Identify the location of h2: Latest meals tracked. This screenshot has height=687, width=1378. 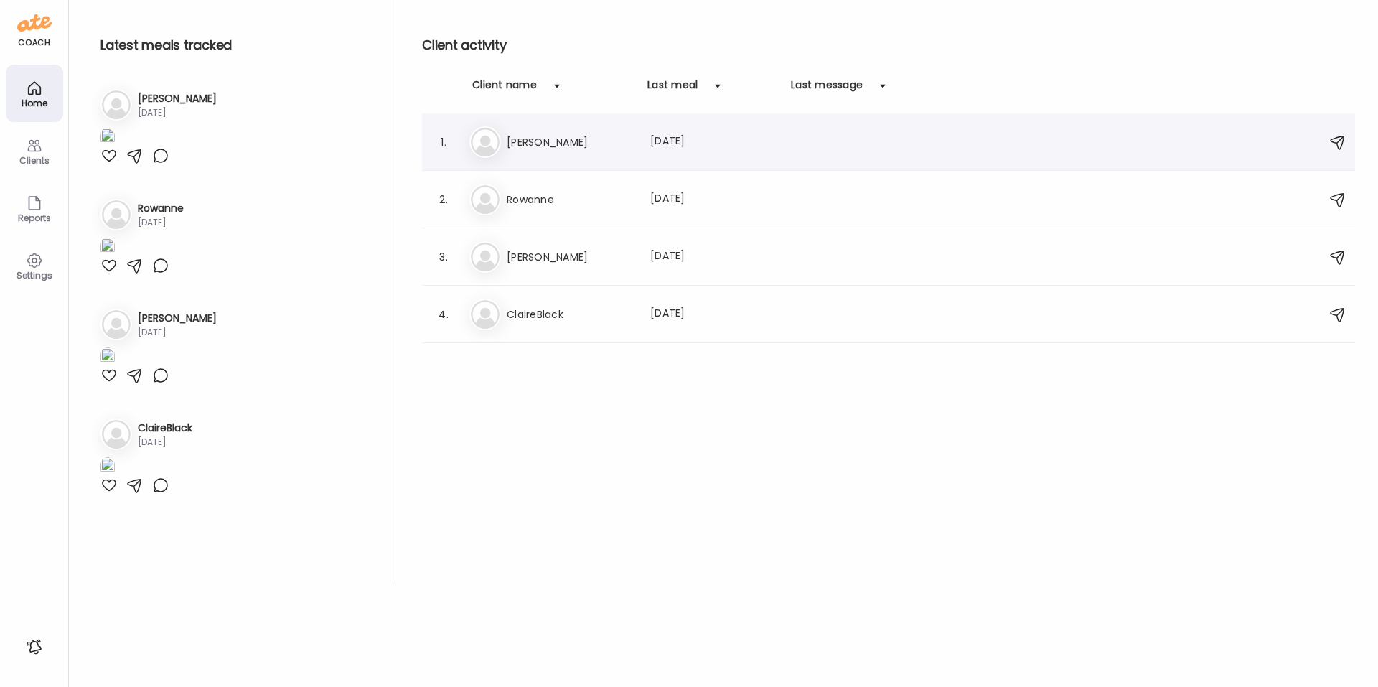
(235, 45).